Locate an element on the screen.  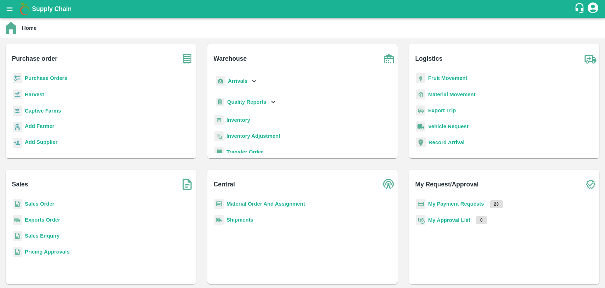
img: logo is located at coordinates (25, 9).